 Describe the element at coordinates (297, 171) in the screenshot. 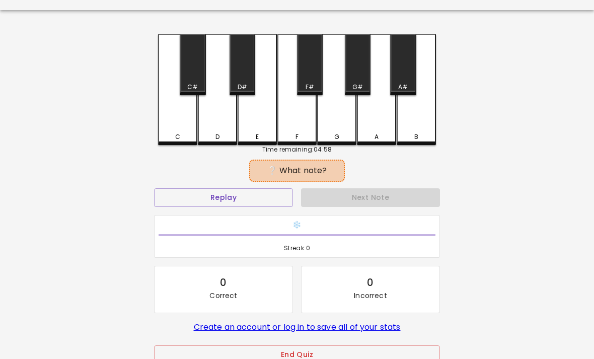

I see `div: ❔ What note?` at that location.